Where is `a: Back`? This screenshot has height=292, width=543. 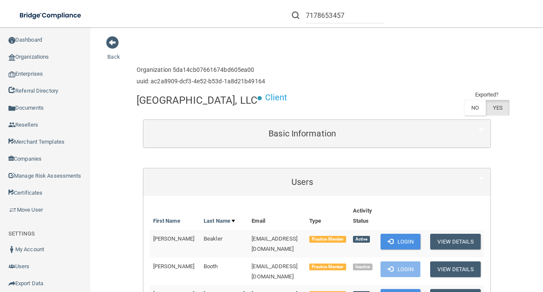
a: Back is located at coordinates (113, 51).